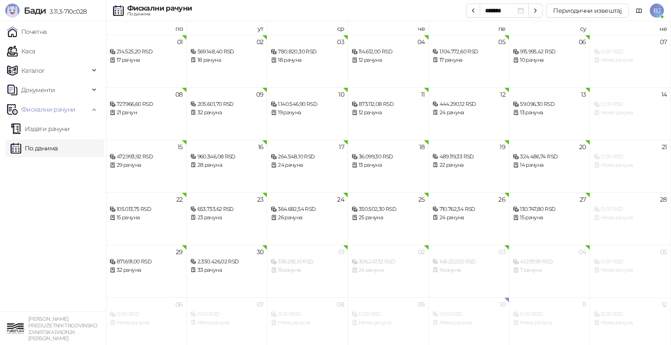 Image resolution: width=671 pixels, height=345 pixels. What do you see at coordinates (388, 61) in the screenshot?
I see `td: 2025-09-04` at bounding box center [388, 61].